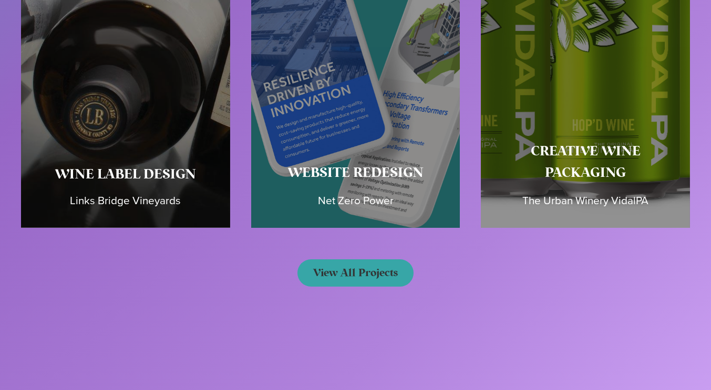  What do you see at coordinates (585, 163) in the screenshot?
I see `h3: Creative Wine Packaging` at bounding box center [585, 163].